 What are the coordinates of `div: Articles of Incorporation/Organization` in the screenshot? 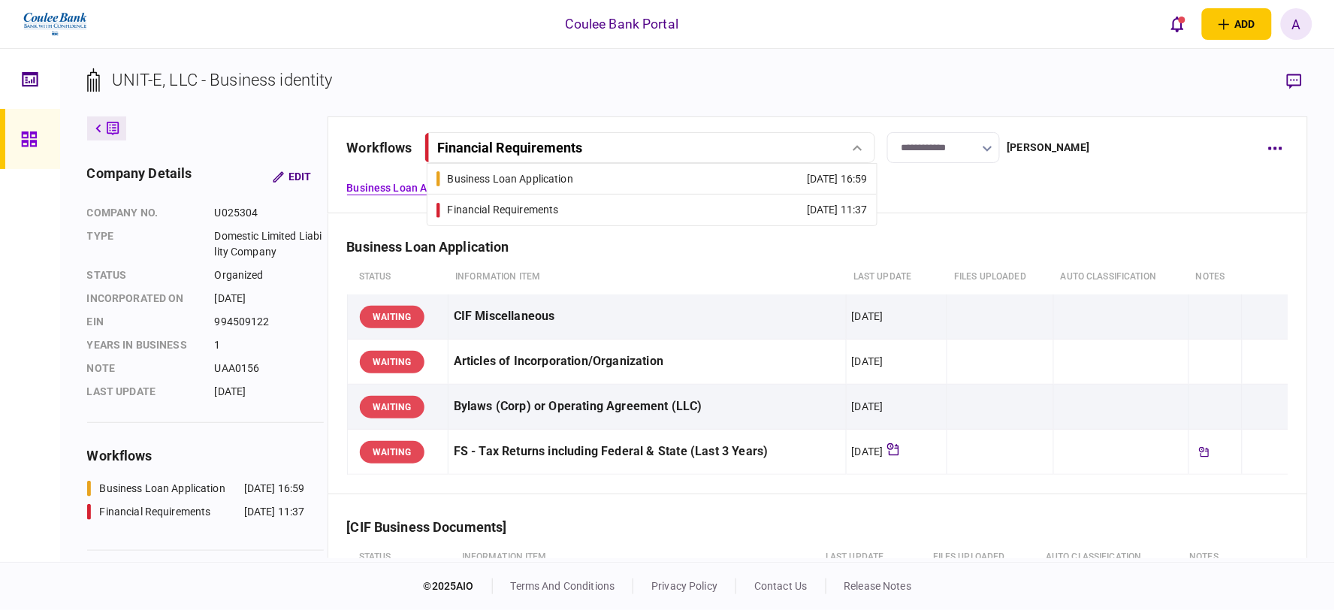 It's located at (647, 361).